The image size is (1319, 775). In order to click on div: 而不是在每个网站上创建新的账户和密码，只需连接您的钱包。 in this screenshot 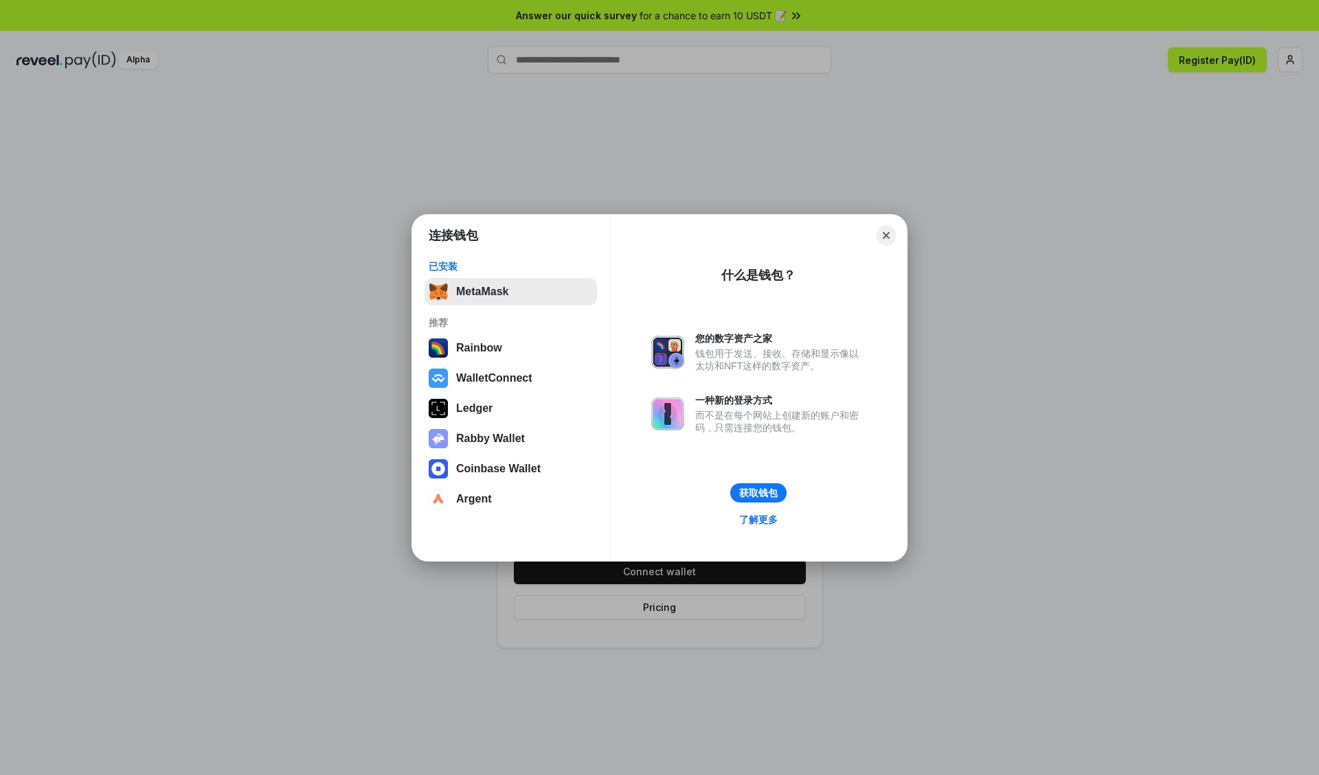, I will do `click(780, 422)`.